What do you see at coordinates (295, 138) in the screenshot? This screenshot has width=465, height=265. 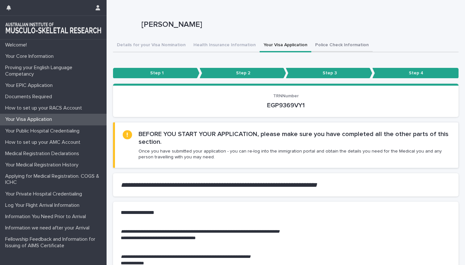 I see `h2: BEFORE YOU START YOUR APPLICATION, please make sure you have completed all the other parts of thi...` at bounding box center [295, 138].